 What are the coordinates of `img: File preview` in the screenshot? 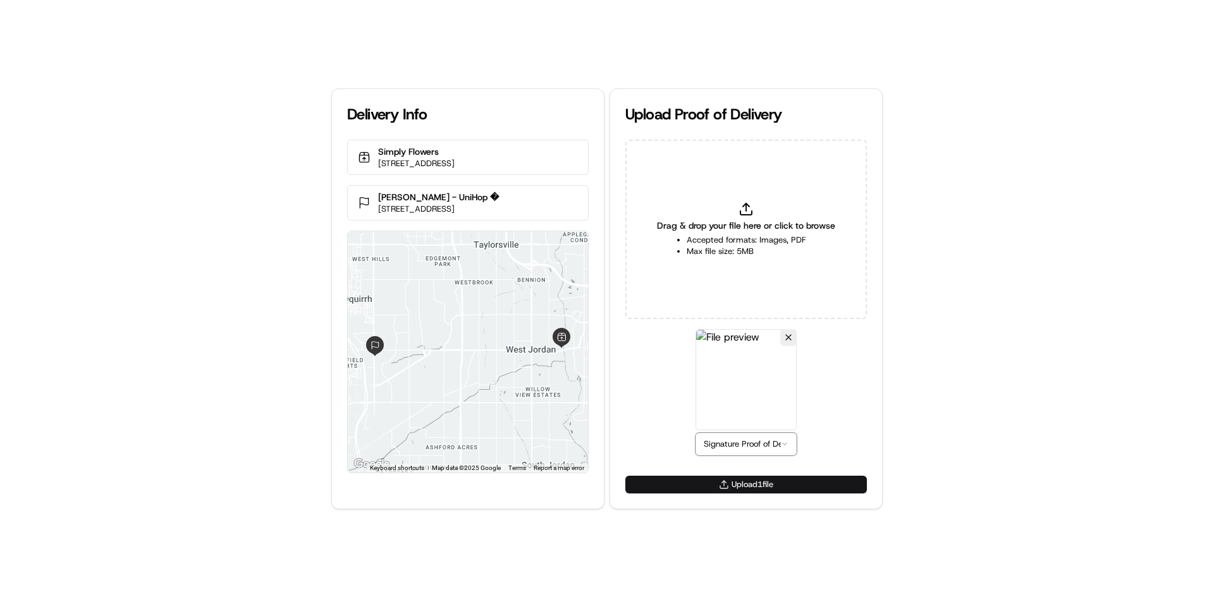 It's located at (746, 380).